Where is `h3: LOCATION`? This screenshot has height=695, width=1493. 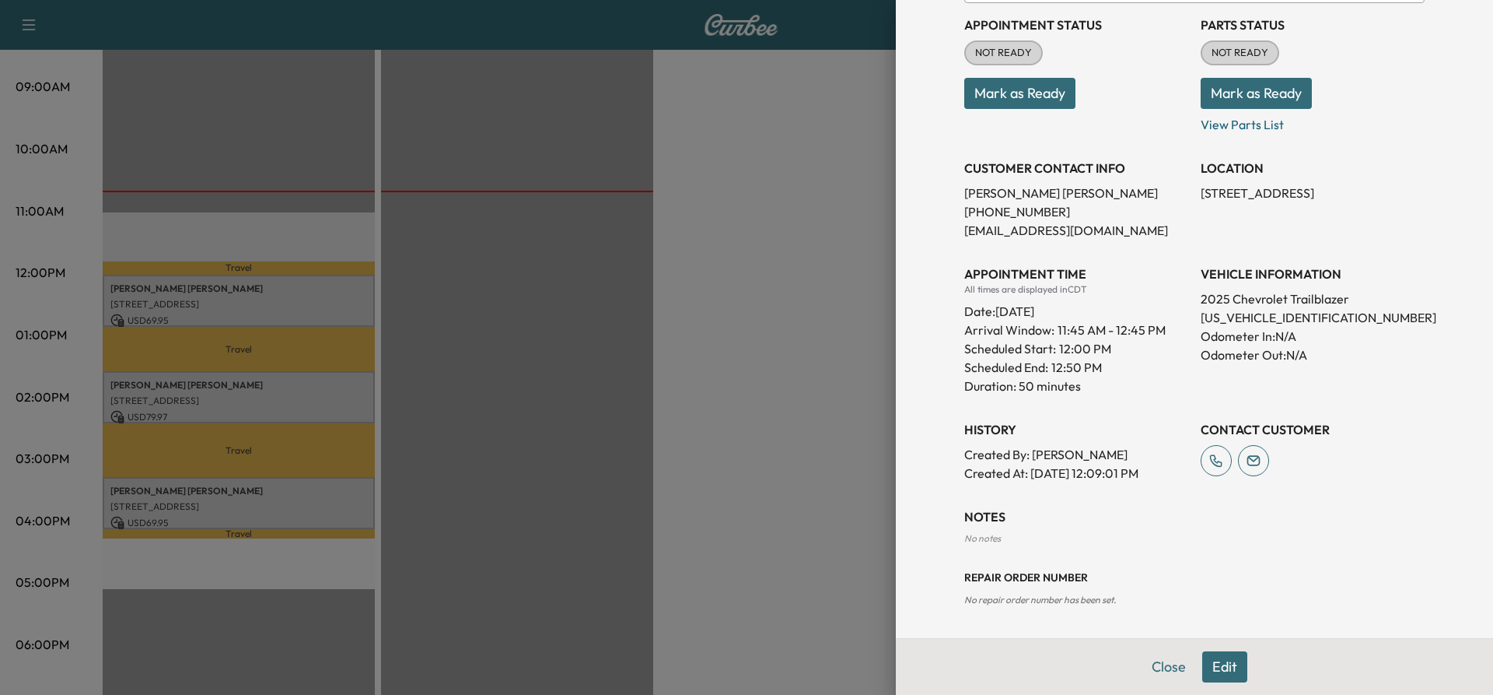 h3: LOCATION is located at coordinates (1313, 168).